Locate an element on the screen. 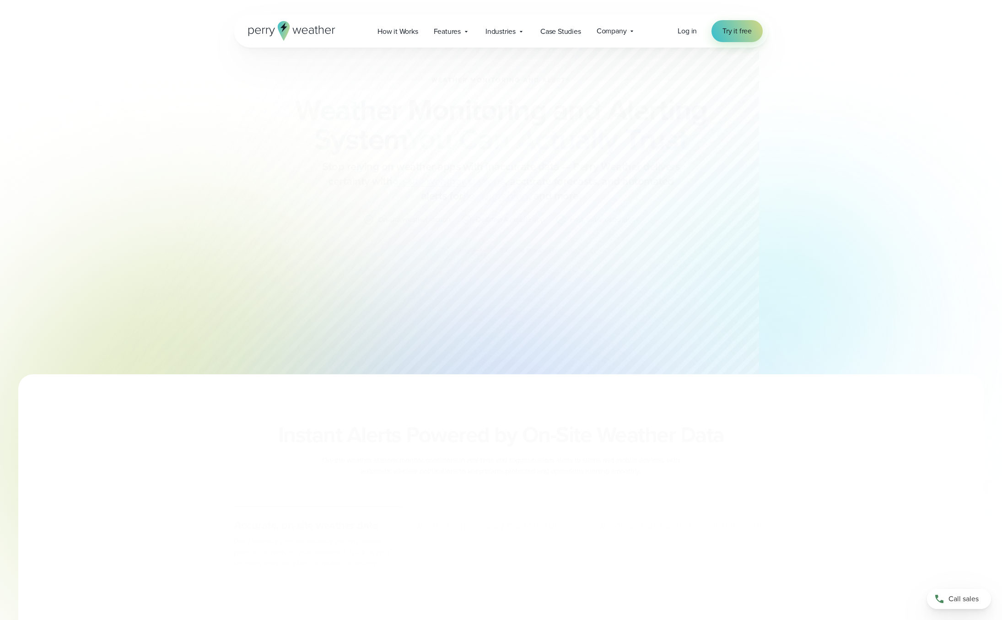  span: Features is located at coordinates (447, 32).